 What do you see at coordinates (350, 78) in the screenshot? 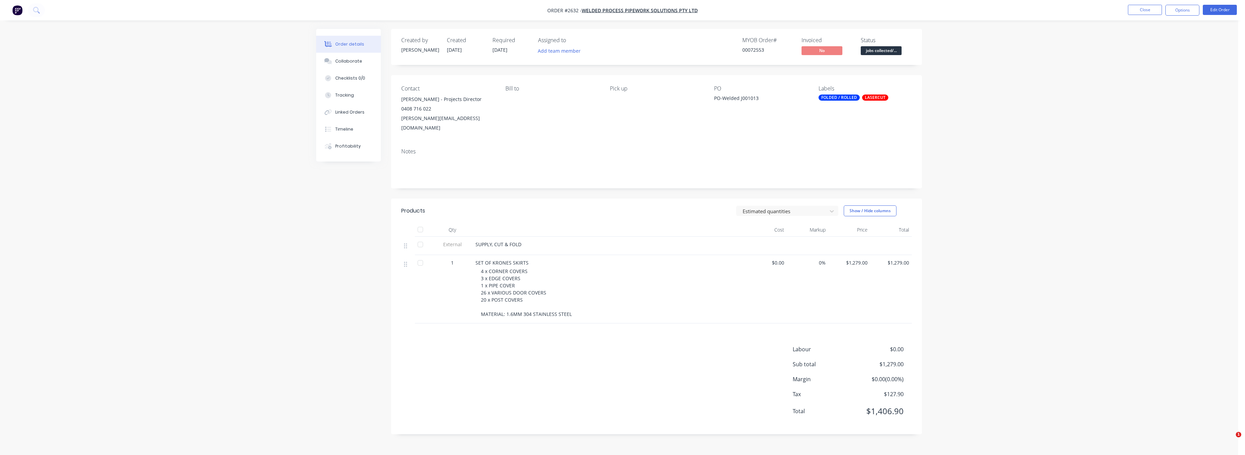
I see `div: Checklists 0/0` at bounding box center [350, 78].